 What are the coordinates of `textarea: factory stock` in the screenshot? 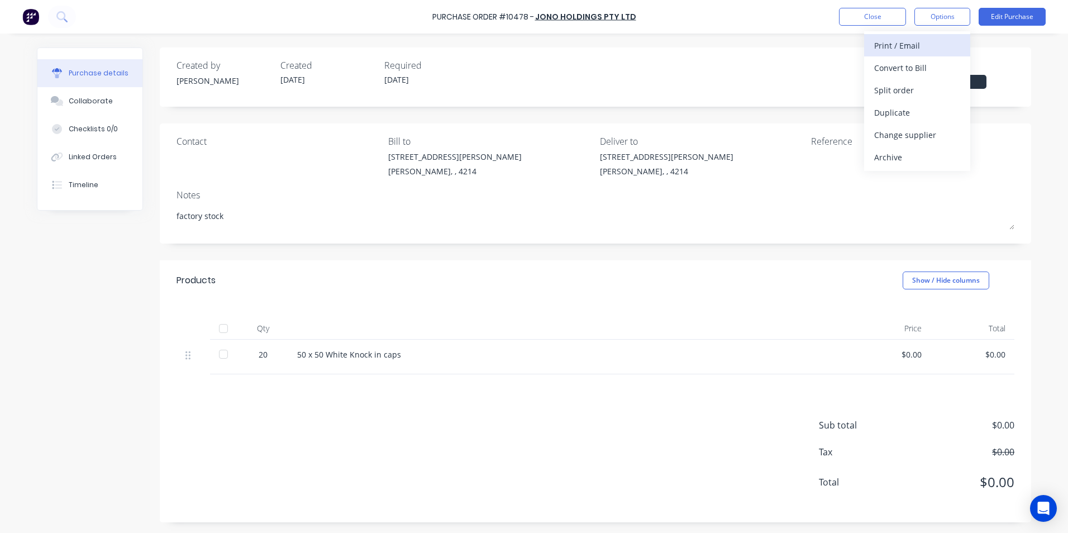 It's located at (595, 217).